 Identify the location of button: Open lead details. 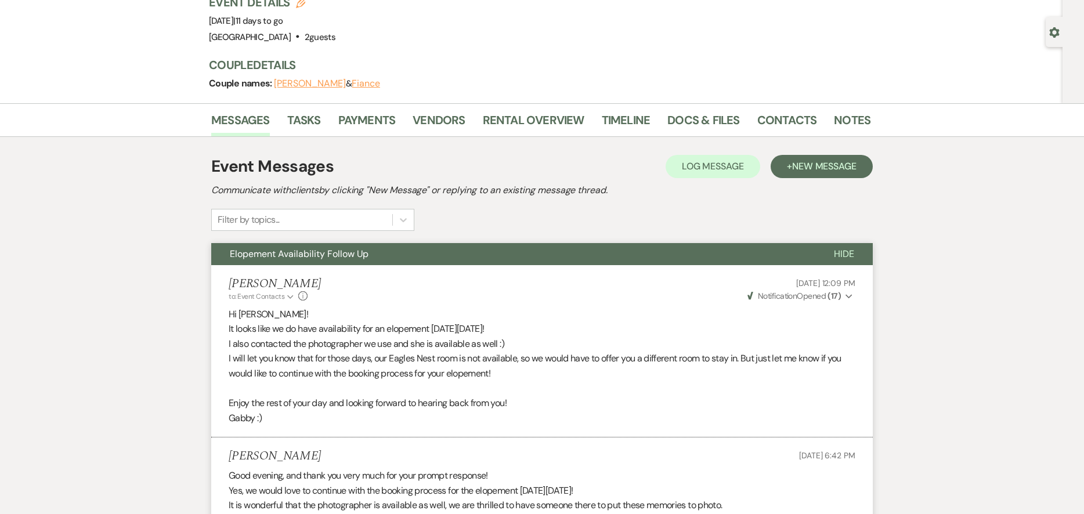
(1055, 31).